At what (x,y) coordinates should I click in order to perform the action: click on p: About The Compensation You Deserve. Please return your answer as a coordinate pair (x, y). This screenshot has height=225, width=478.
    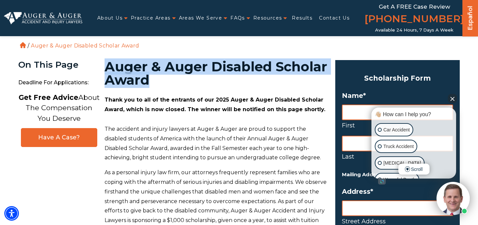
    Looking at the image, I should click on (59, 108).